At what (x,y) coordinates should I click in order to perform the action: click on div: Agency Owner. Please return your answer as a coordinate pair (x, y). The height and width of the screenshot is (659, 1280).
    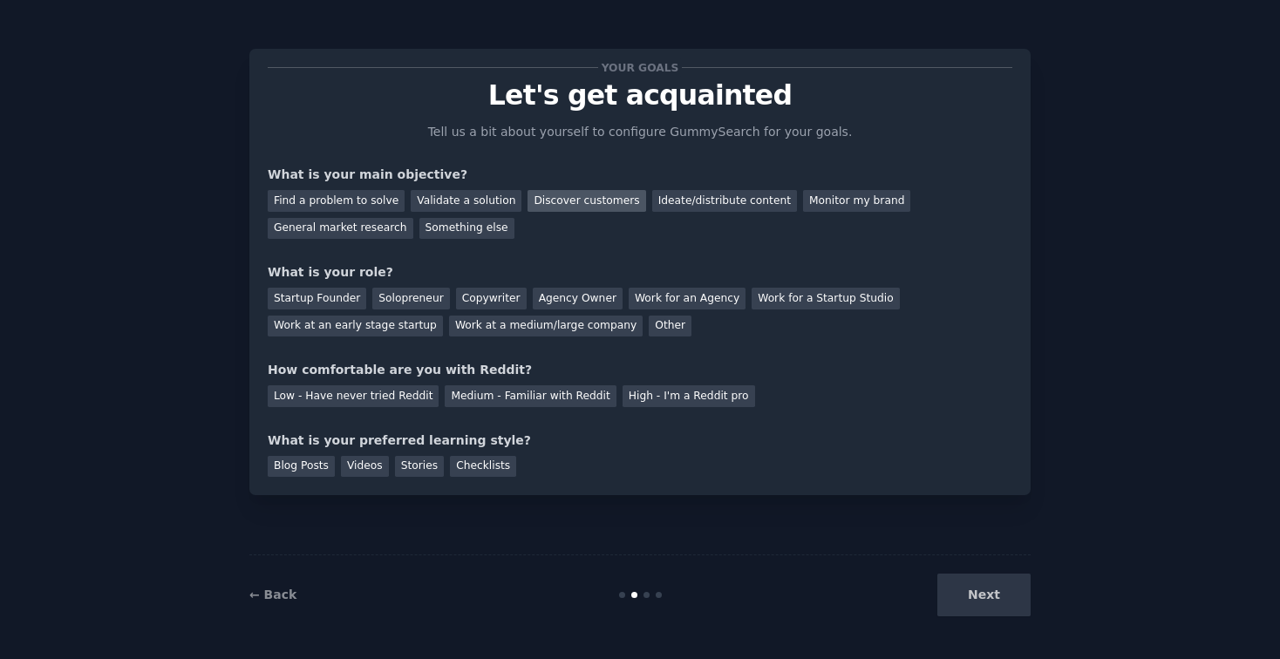
    Looking at the image, I should click on (577, 298).